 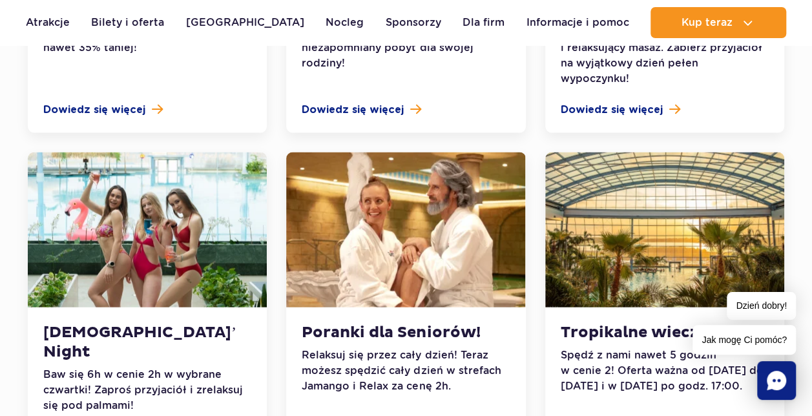 What do you see at coordinates (147, 230) in the screenshot?
I see `img: Ladies’ Night` at bounding box center [147, 230].